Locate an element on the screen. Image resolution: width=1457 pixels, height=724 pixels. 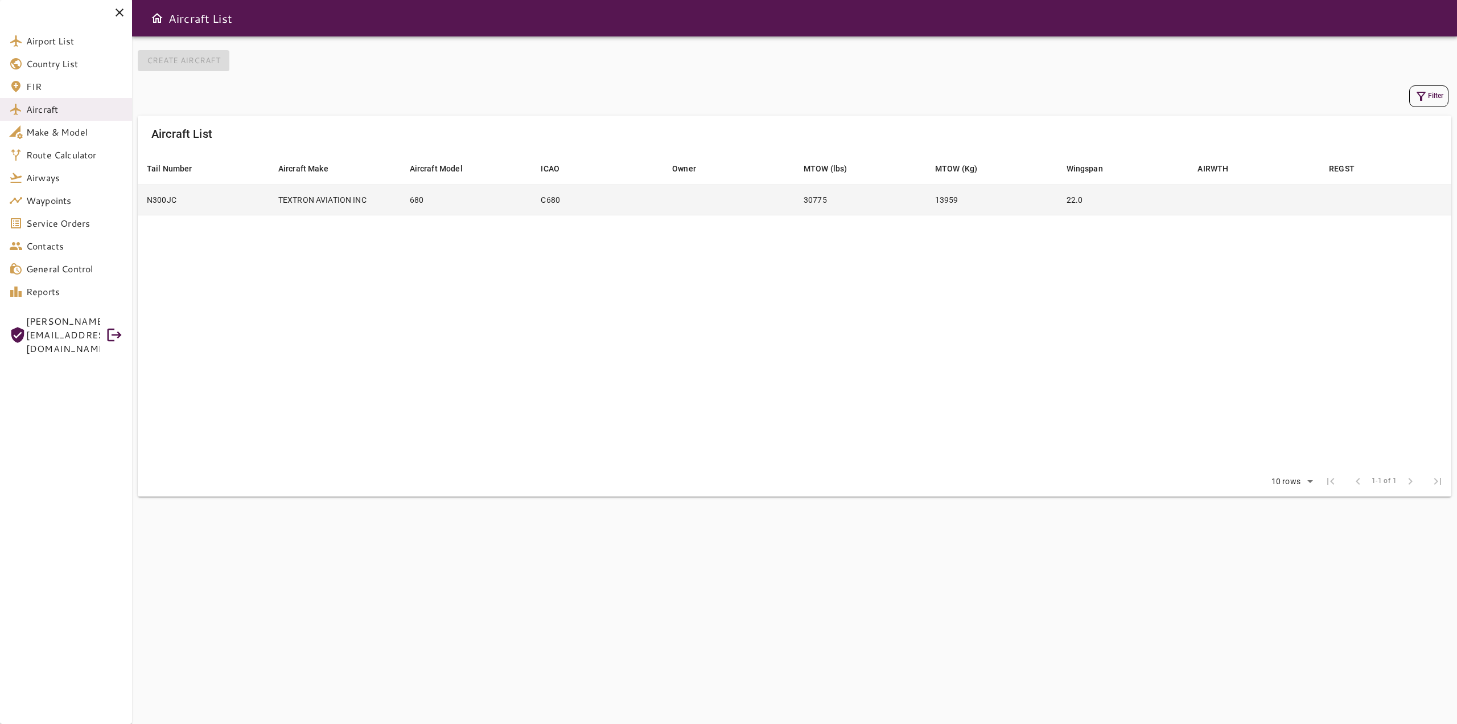
span: General Control is located at coordinates (75, 269).